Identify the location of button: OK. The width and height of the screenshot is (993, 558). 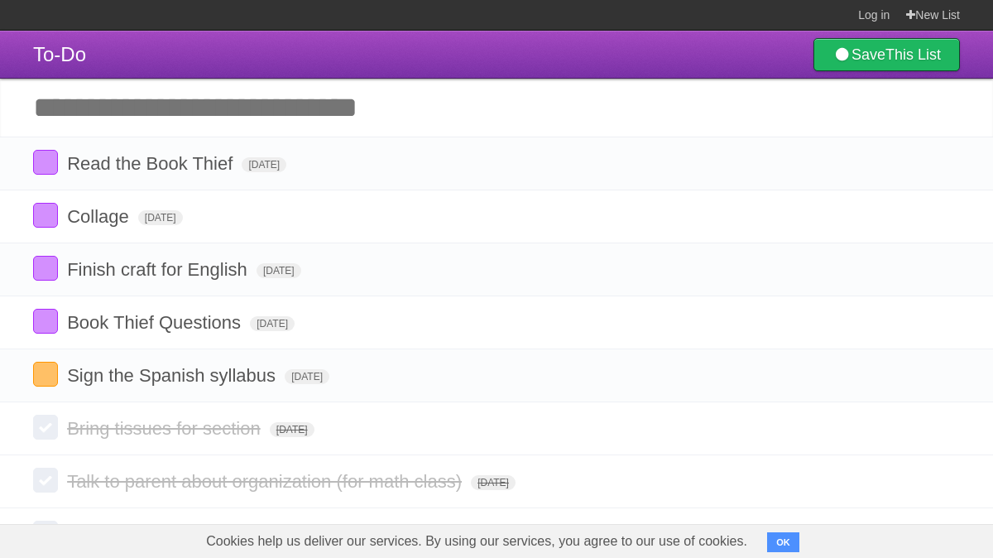
(783, 542).